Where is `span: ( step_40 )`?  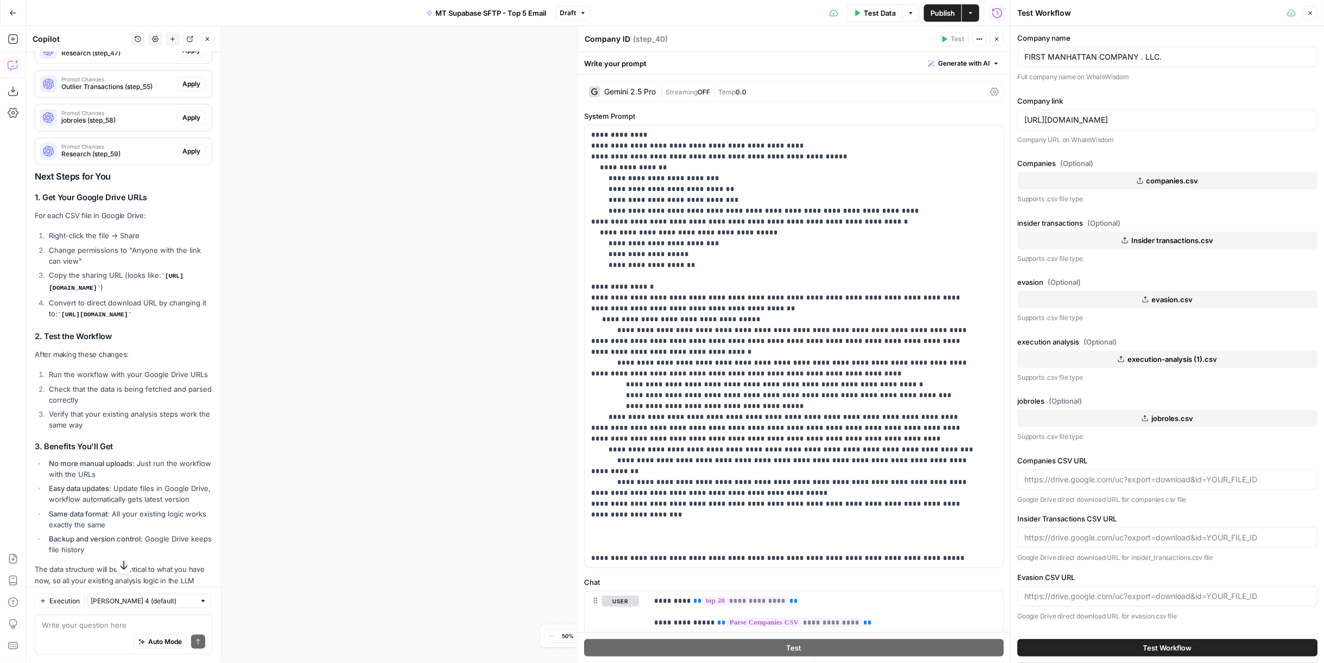
span: ( step_40 ) is located at coordinates (650, 39).